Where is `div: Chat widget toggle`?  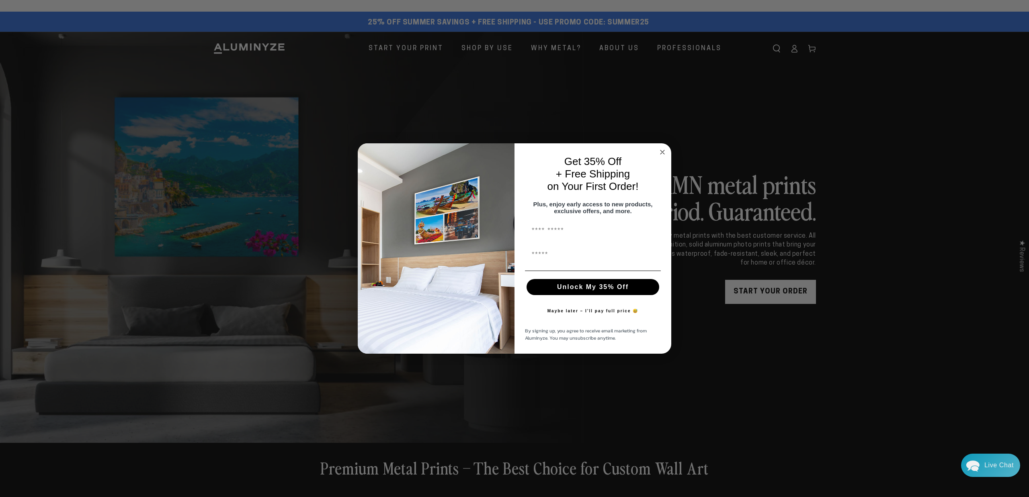 div: Chat widget toggle is located at coordinates (990, 466).